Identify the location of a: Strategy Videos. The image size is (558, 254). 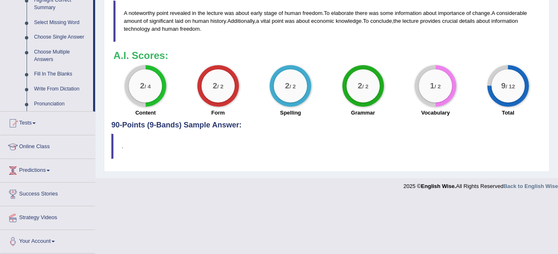
(48, 217).